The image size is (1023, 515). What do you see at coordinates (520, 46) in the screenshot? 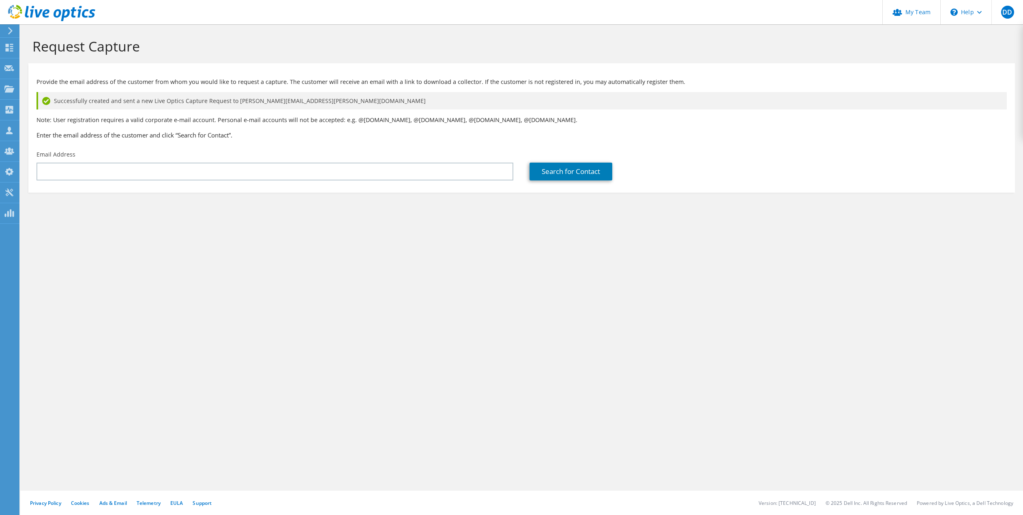
I see `h1: Request Capture` at bounding box center [520, 46].